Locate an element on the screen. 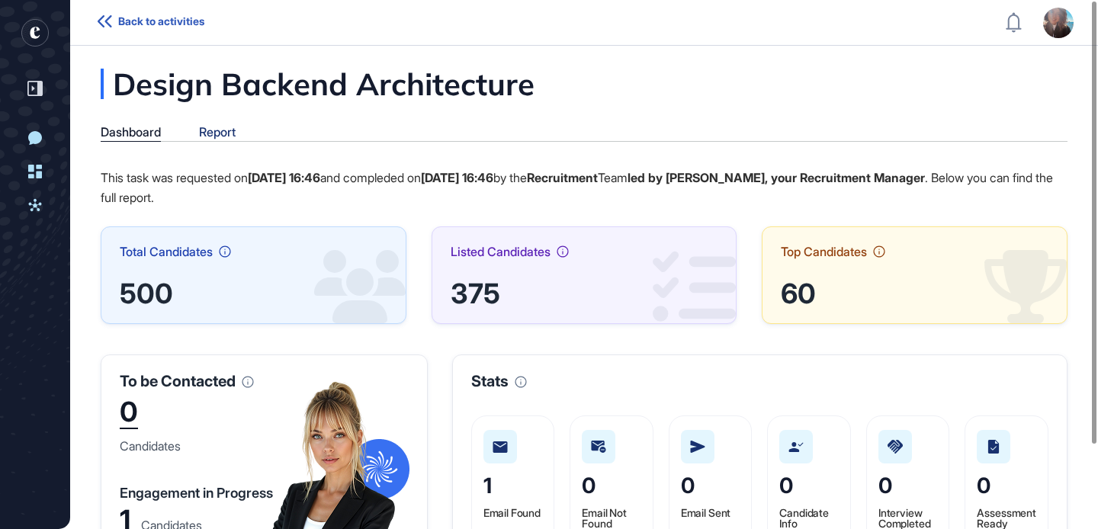 This screenshot has height=529, width=1098. a: Back to activities is located at coordinates (156, 22).